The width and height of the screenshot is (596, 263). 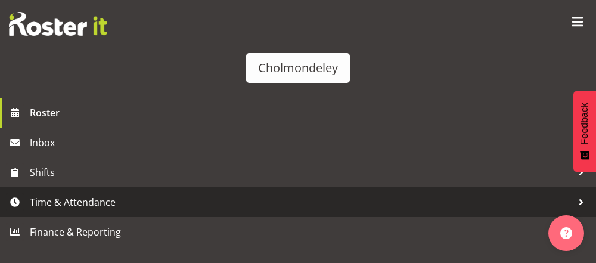 What do you see at coordinates (301, 202) in the screenshot?
I see `span: Time & Attendance` at bounding box center [301, 202].